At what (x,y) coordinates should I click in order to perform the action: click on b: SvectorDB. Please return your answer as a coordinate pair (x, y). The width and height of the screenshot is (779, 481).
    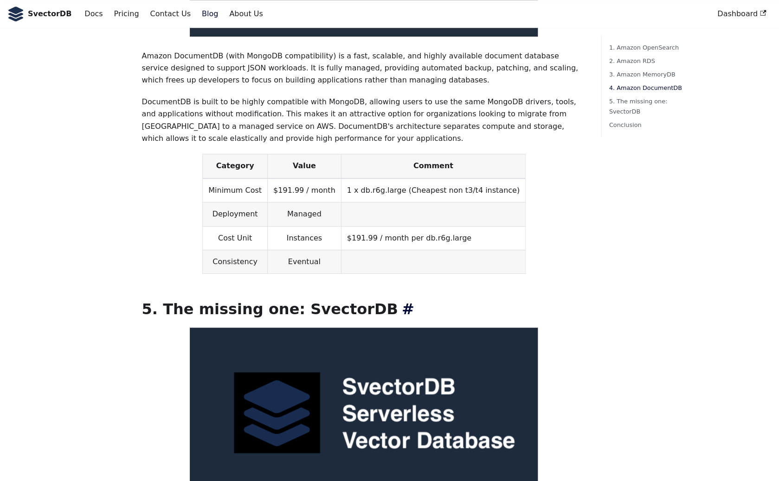
    Looking at the image, I should click on (50, 14).